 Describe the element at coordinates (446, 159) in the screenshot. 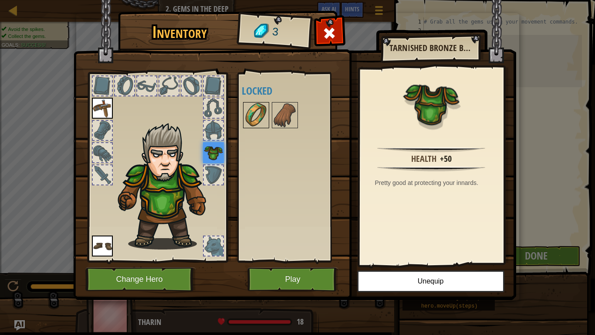

I see `div: +50` at that location.